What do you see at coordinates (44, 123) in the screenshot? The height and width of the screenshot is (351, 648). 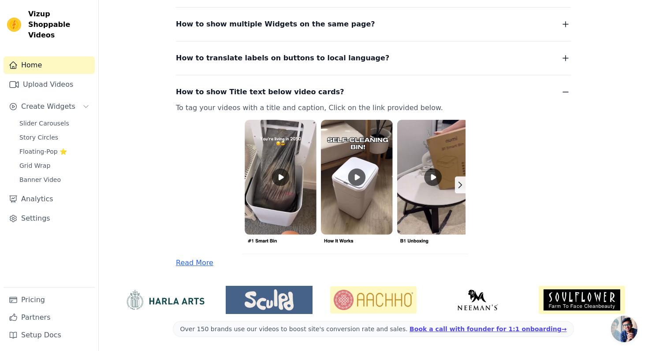 I see `span: Slider Carousels` at bounding box center [44, 123].